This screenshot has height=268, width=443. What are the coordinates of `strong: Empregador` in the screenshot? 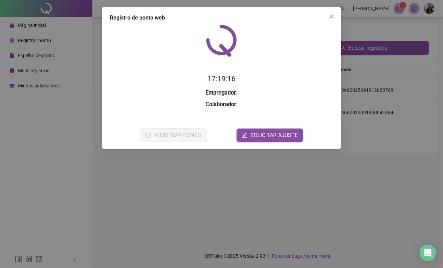 It's located at (221, 92).